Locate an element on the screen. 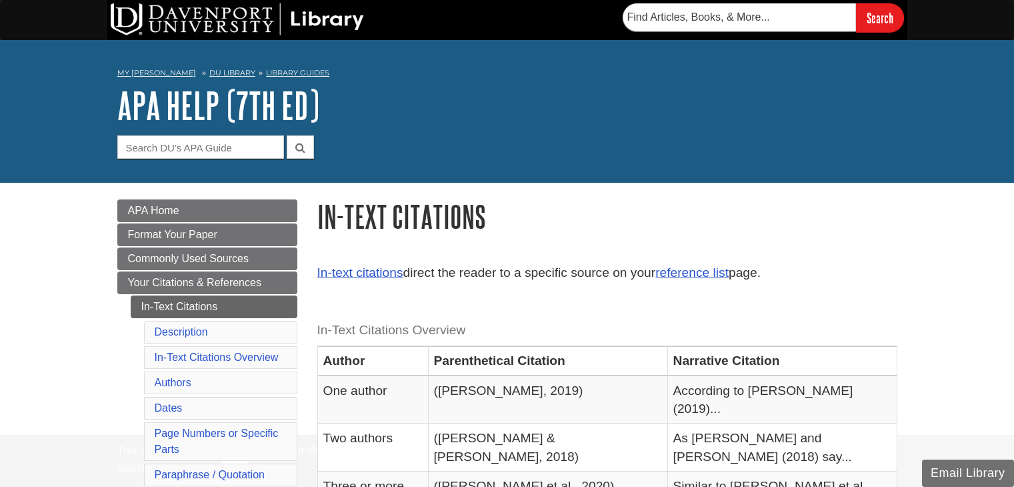 This screenshot has width=1014, height=487. td: One author is located at coordinates (373, 399).